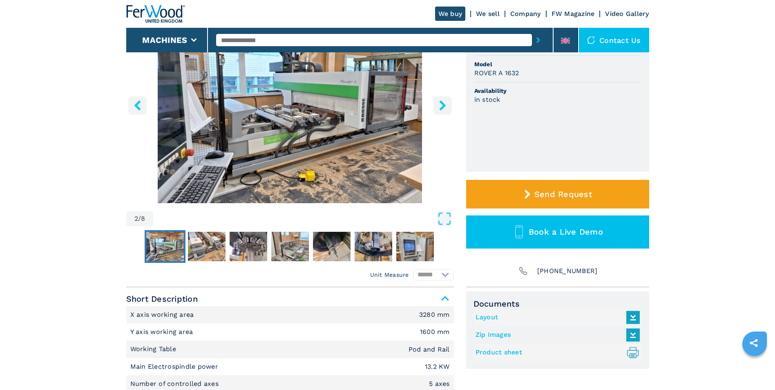 The height and width of the screenshot is (390, 775). Describe the element at coordinates (332, 246) in the screenshot. I see `img: 22c306ea9afda04f9b94f94207143c3a` at that location.